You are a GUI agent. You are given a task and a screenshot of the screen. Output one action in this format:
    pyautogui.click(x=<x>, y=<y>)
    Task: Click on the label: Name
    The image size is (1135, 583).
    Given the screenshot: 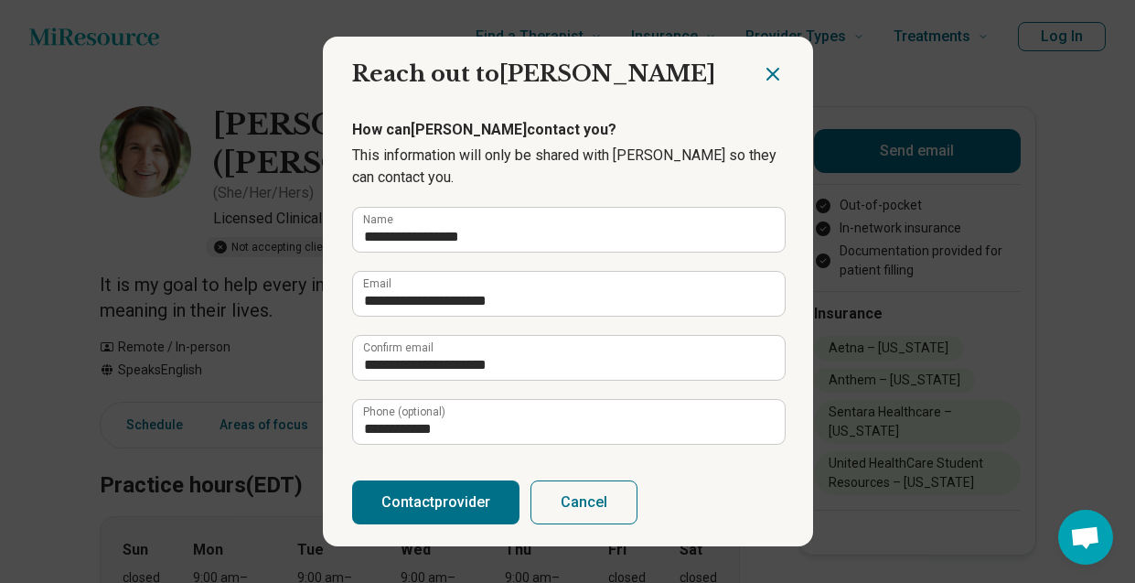 What is the action you would take?
    pyautogui.click(x=378, y=220)
    